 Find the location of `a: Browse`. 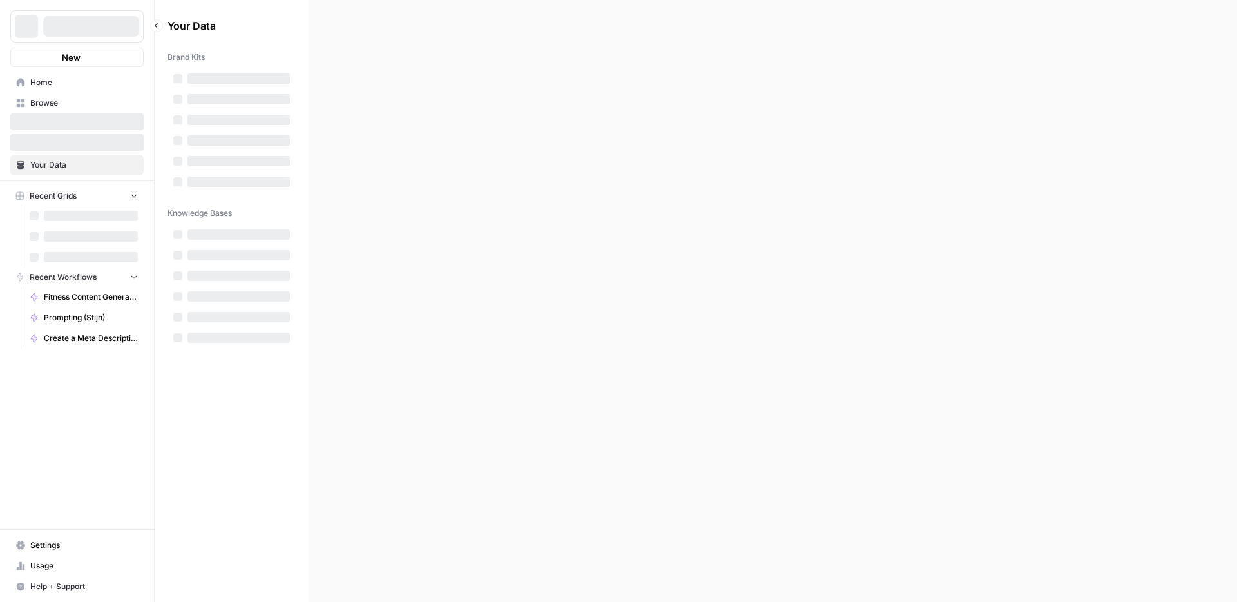

a: Browse is located at coordinates (77, 103).